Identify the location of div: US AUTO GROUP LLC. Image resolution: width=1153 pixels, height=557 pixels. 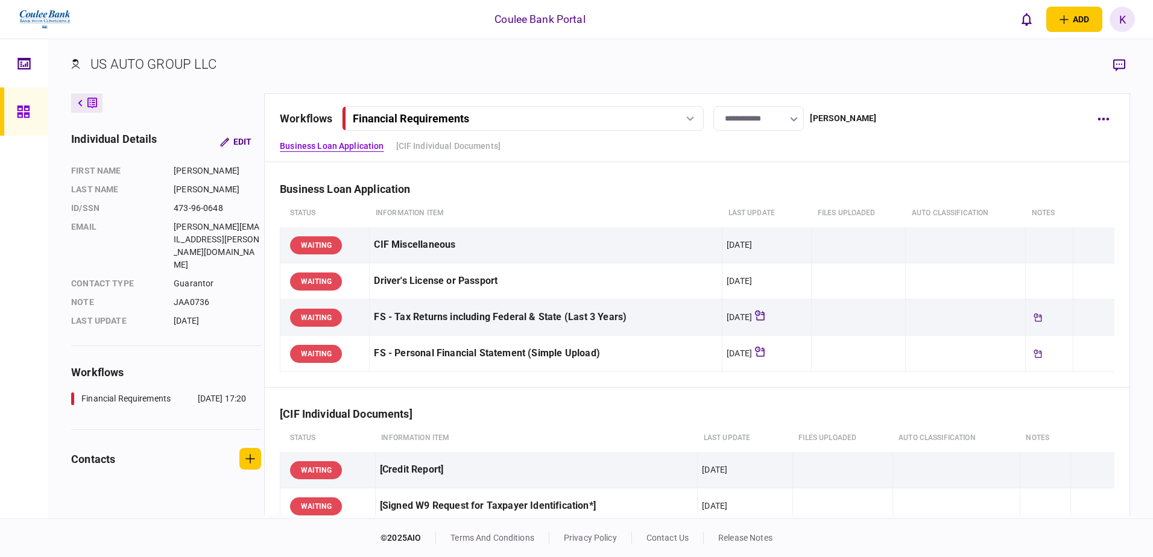
(153, 64).